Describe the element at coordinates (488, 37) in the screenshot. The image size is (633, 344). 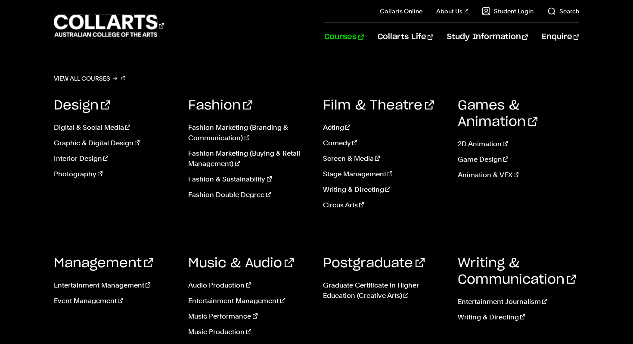
I see `a: Study Information` at that location.